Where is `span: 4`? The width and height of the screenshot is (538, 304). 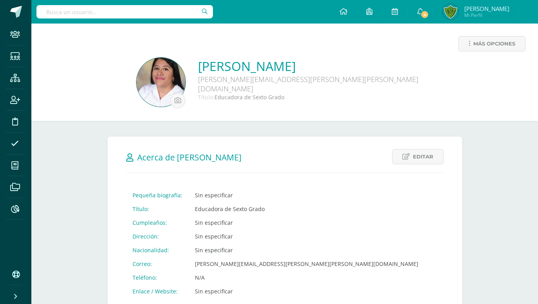
span: 4 is located at coordinates (424, 14).